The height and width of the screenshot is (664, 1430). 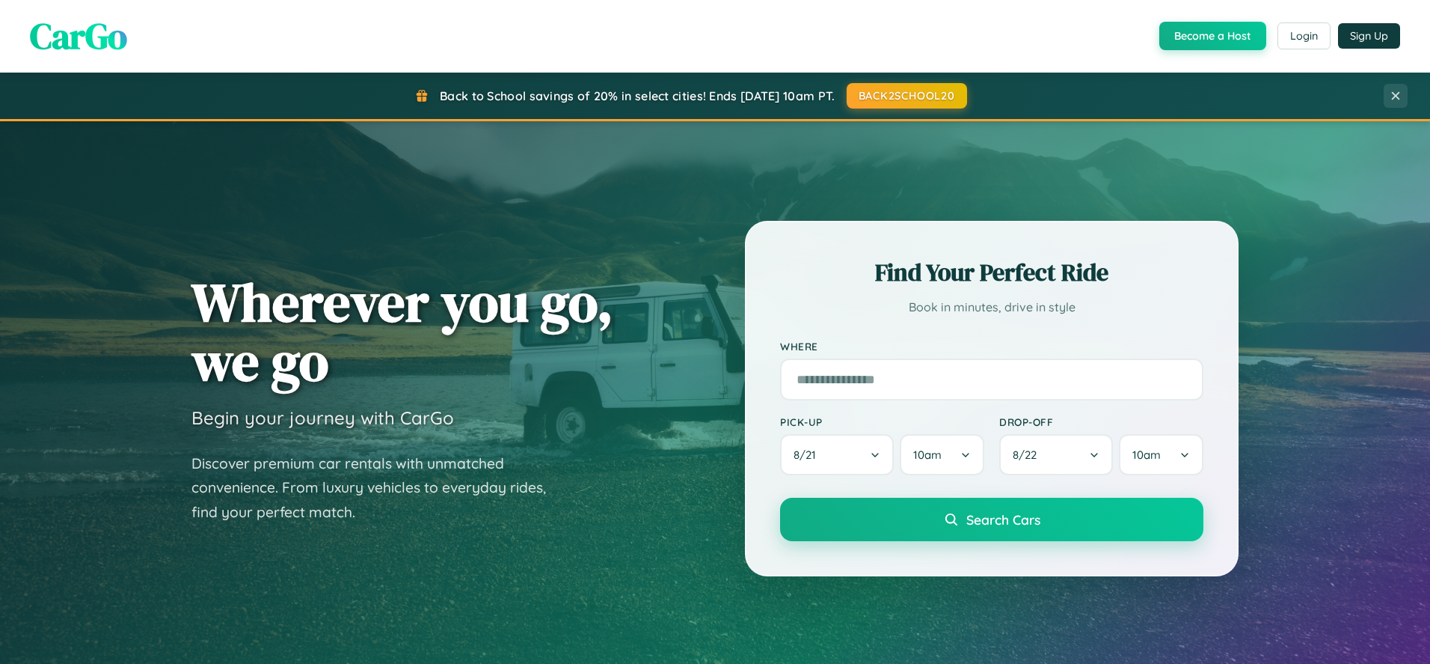 What do you see at coordinates (809, 454) in the screenshot?
I see `span: 8 / 21` at bounding box center [809, 454].